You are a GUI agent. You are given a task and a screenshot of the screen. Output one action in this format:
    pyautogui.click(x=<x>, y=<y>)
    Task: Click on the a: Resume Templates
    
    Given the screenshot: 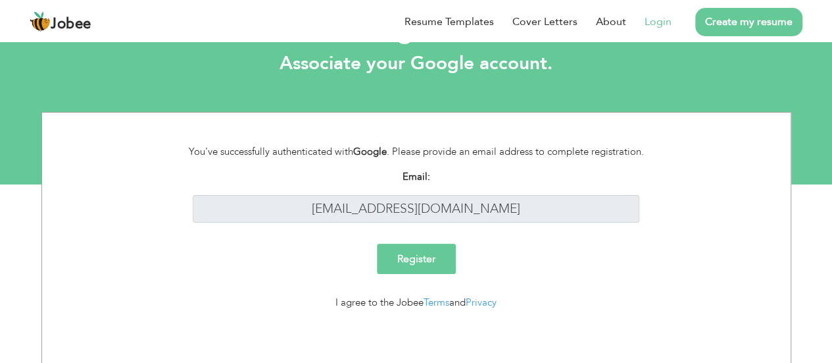 What is the action you would take?
    pyautogui.click(x=449, y=22)
    